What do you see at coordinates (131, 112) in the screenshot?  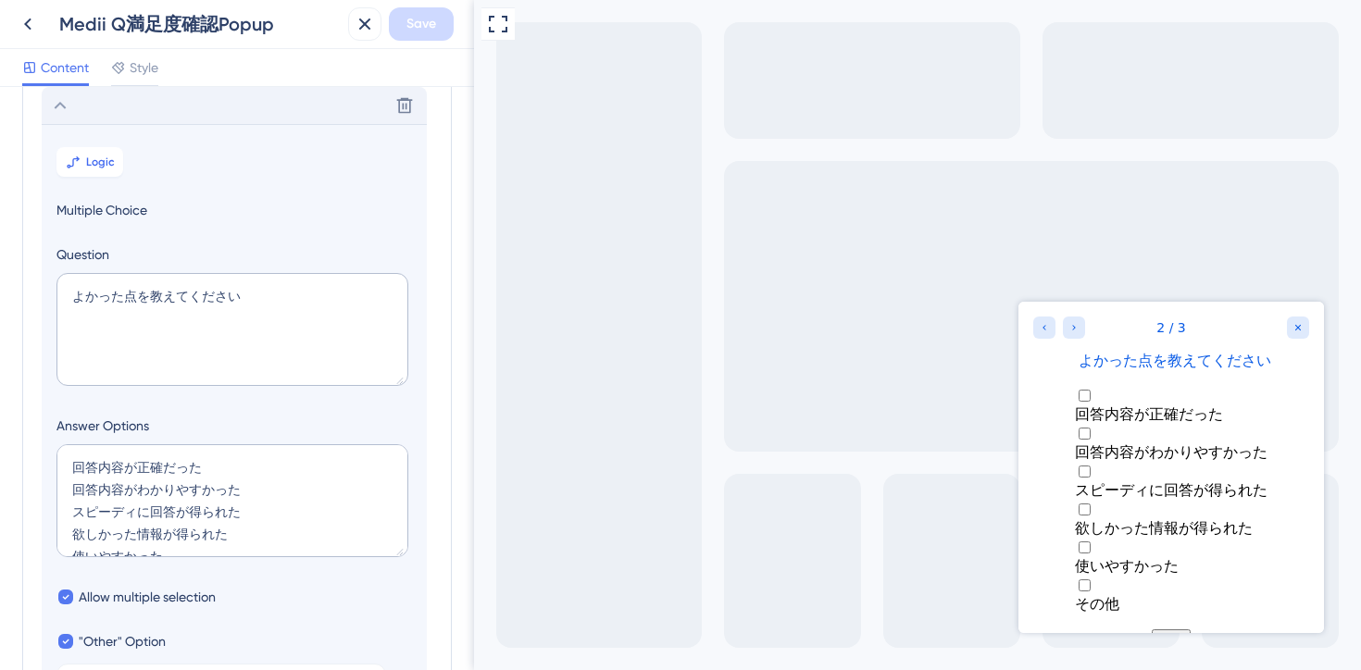 I see `span: 回答内容が正確だった` at bounding box center [131, 112].